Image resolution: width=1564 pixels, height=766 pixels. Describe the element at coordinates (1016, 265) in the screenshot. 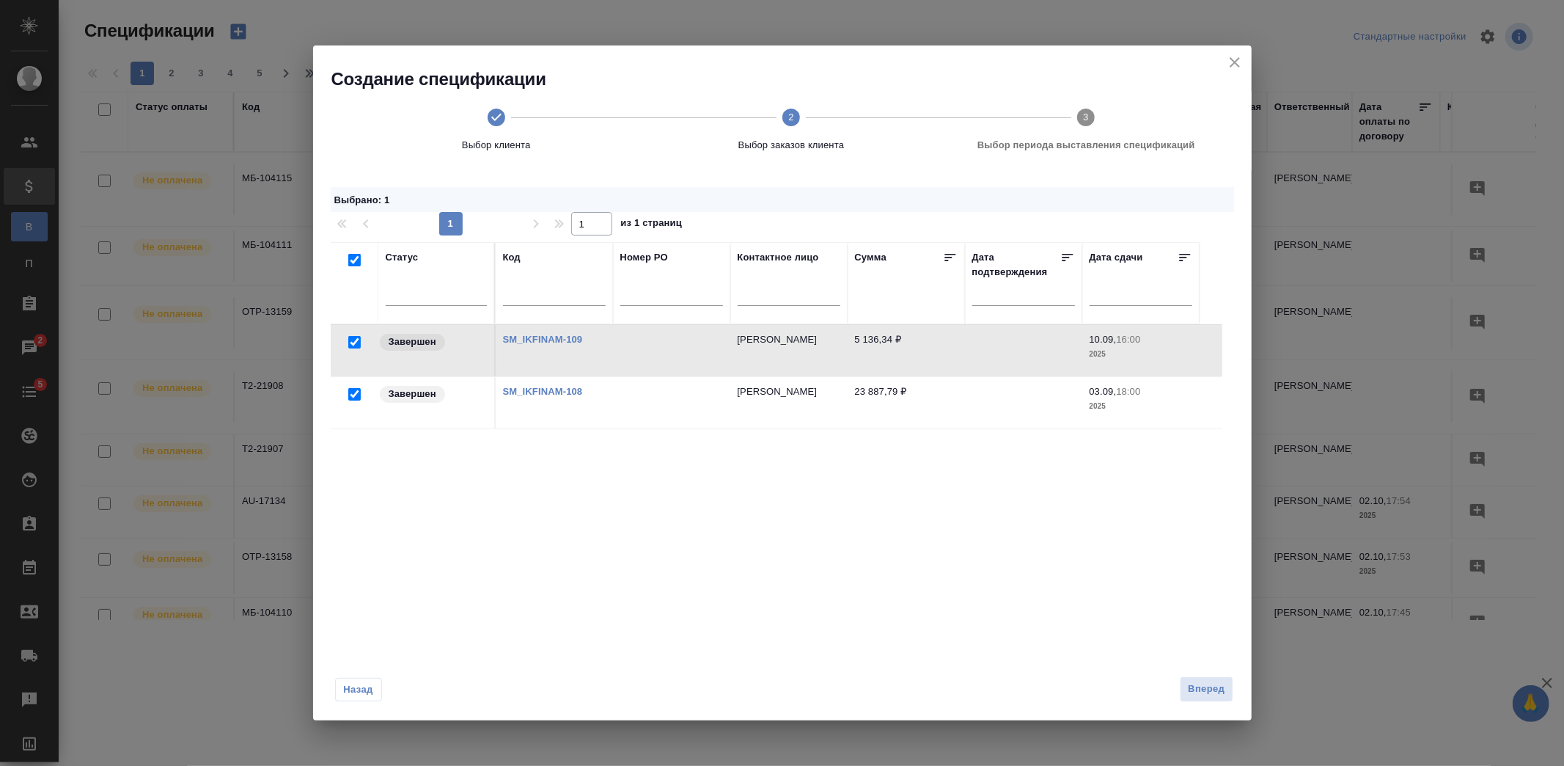

I see `div: Дата подтверждения` at that location.